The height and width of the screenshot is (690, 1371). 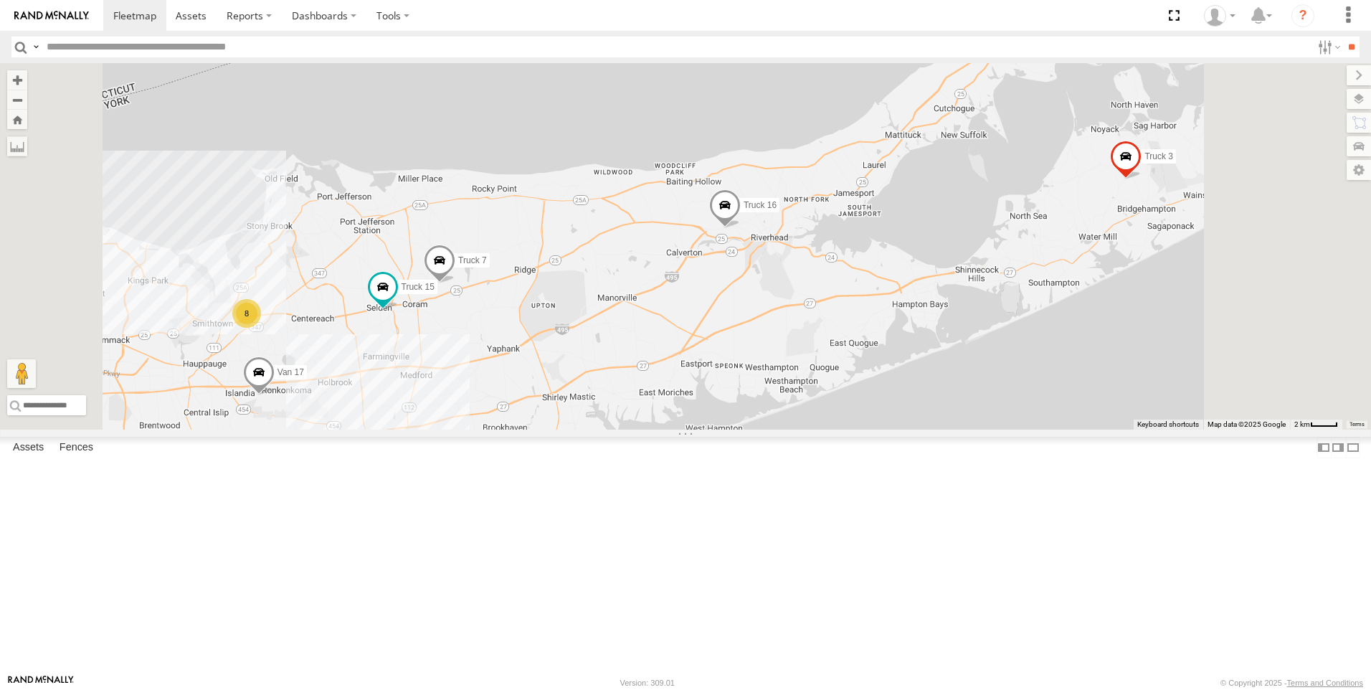 What do you see at coordinates (17, 119) in the screenshot?
I see `button: Zoom Home` at bounding box center [17, 119].